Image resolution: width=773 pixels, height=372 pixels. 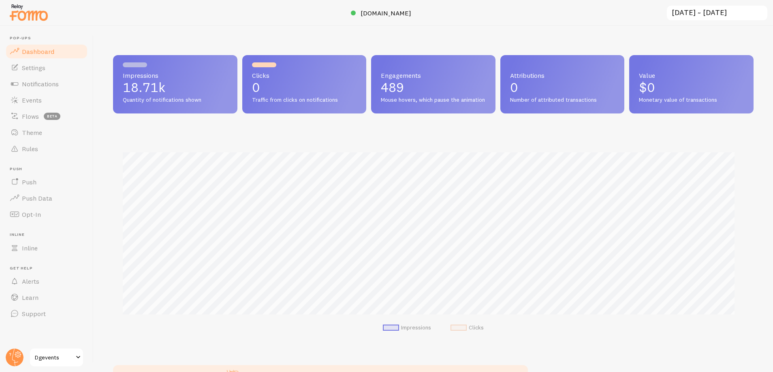 What do you see at coordinates (175, 100) in the screenshot?
I see `span: Quantity of notifications shown` at bounding box center [175, 100].